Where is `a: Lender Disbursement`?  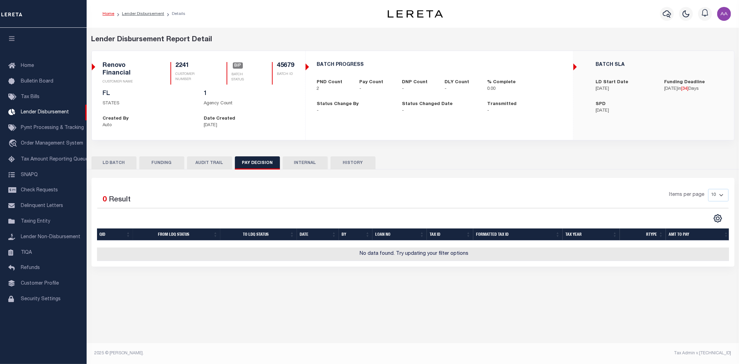
a: Lender Disbursement is located at coordinates (143, 14).